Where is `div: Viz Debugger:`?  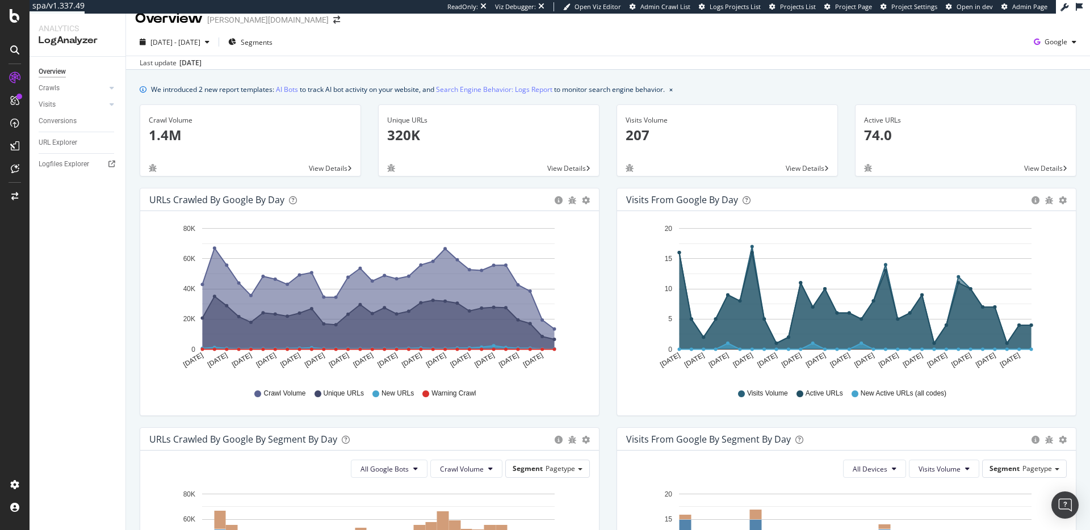 div: Viz Debugger: is located at coordinates (515, 7).